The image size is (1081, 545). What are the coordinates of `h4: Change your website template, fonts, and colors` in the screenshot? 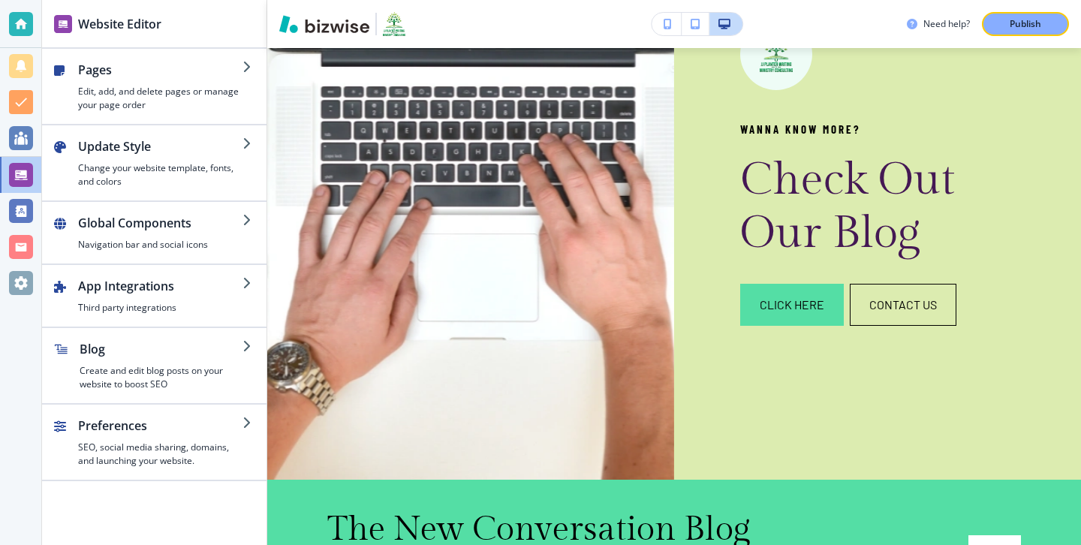 It's located at (160, 175).